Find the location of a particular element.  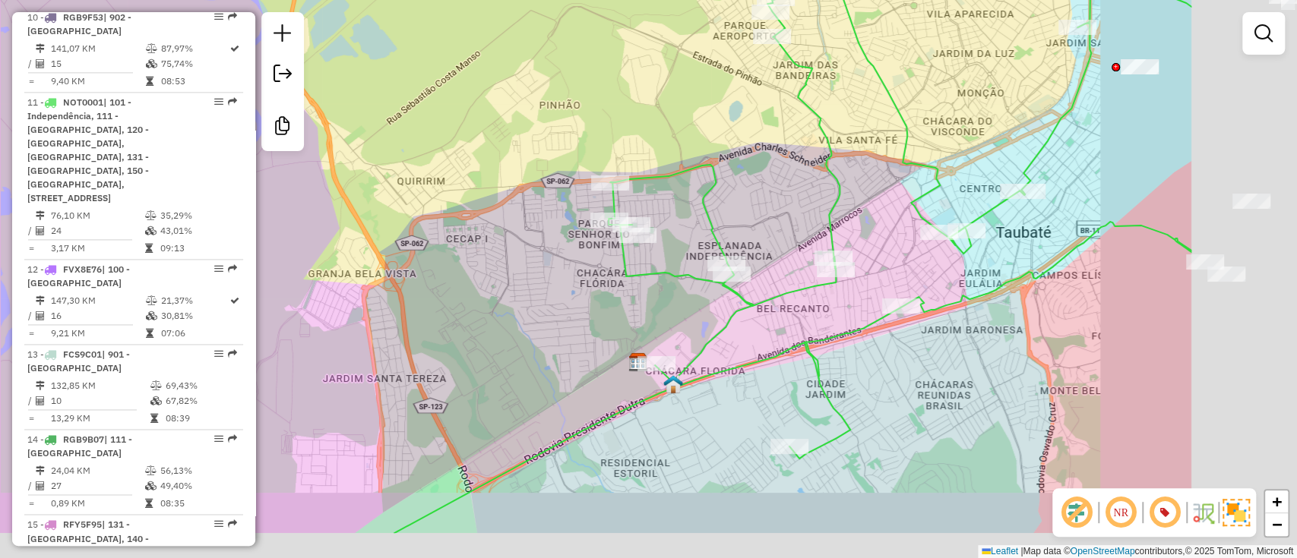

td: 08:39 is located at coordinates (201, 419).